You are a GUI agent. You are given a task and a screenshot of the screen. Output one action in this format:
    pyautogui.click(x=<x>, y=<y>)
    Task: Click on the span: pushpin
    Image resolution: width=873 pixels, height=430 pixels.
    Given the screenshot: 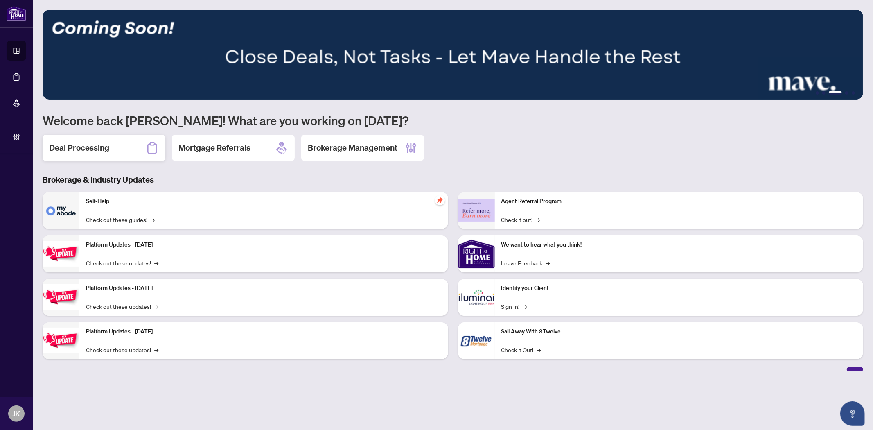 What is the action you would take?
    pyautogui.click(x=440, y=200)
    